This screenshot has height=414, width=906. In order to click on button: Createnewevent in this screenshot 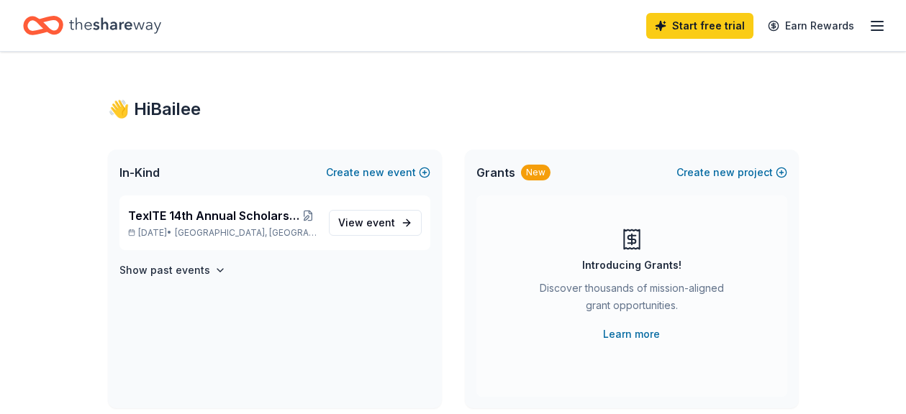, I will do `click(378, 173)`.